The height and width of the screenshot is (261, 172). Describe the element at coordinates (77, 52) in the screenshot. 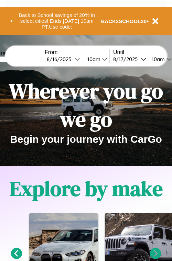

I see `label: From` at that location.